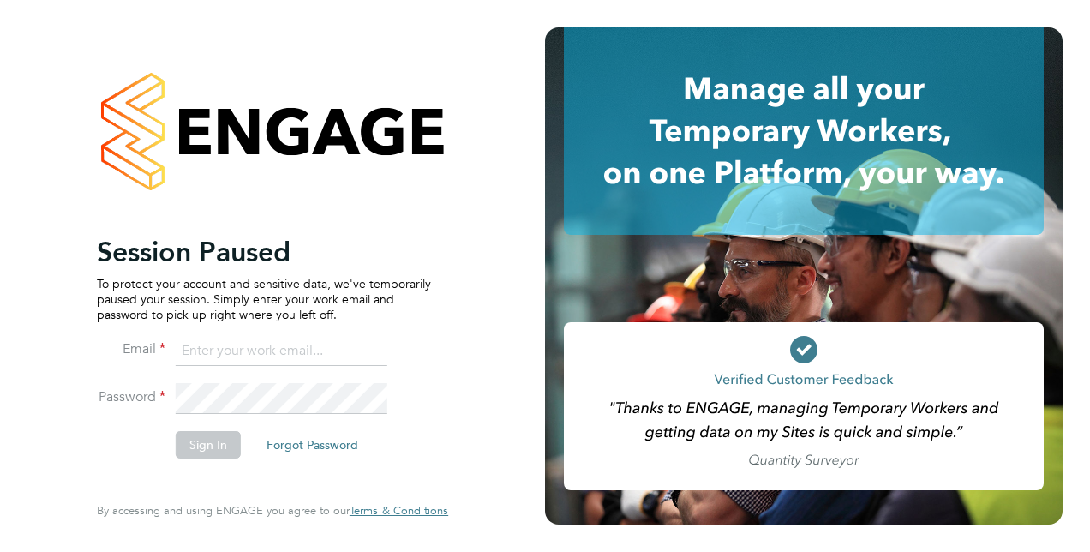 The width and height of the screenshot is (1090, 552). What do you see at coordinates (131, 349) in the screenshot?
I see `label: Email` at bounding box center [131, 349].